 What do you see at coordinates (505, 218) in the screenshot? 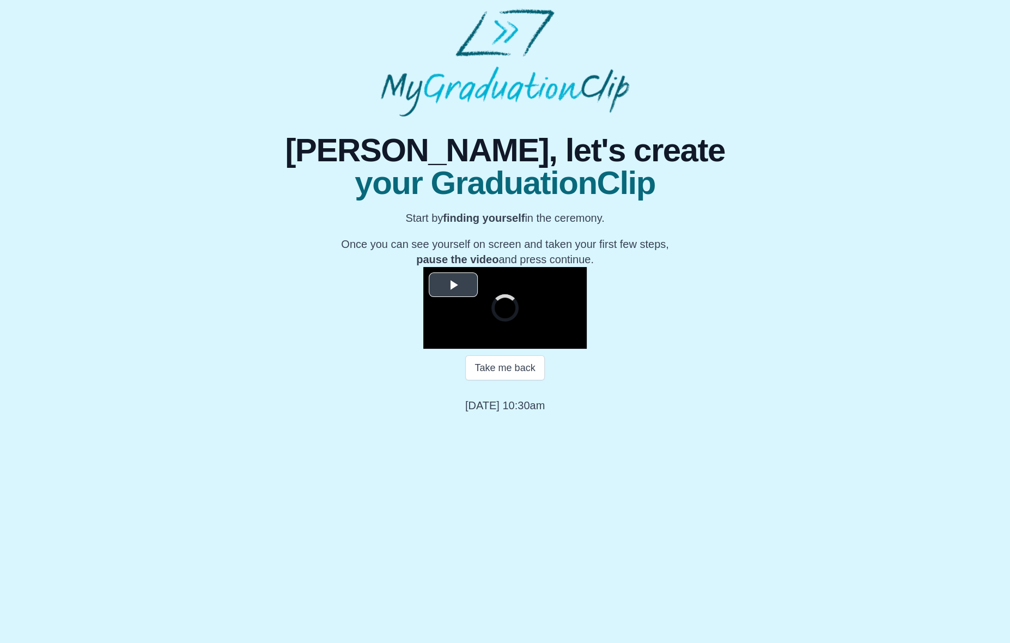
I see `p: Start by in the ceremony.` at bounding box center [505, 218].